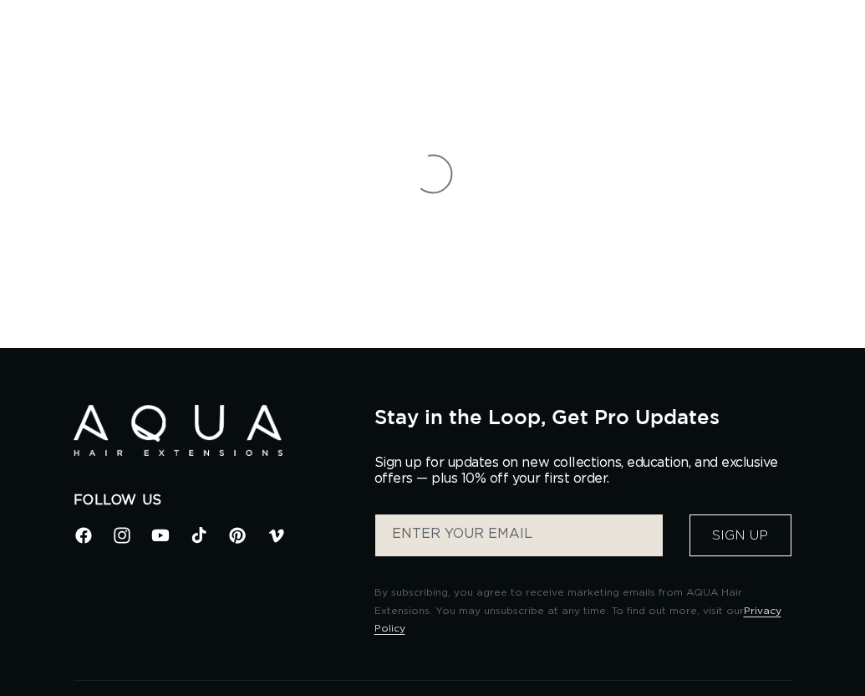  Describe the element at coordinates (583, 610) in the screenshot. I see `p: By subscribing, you agree to receive marketing emails from AQUA Hair Extensions. You may unsubscr...` at that location.